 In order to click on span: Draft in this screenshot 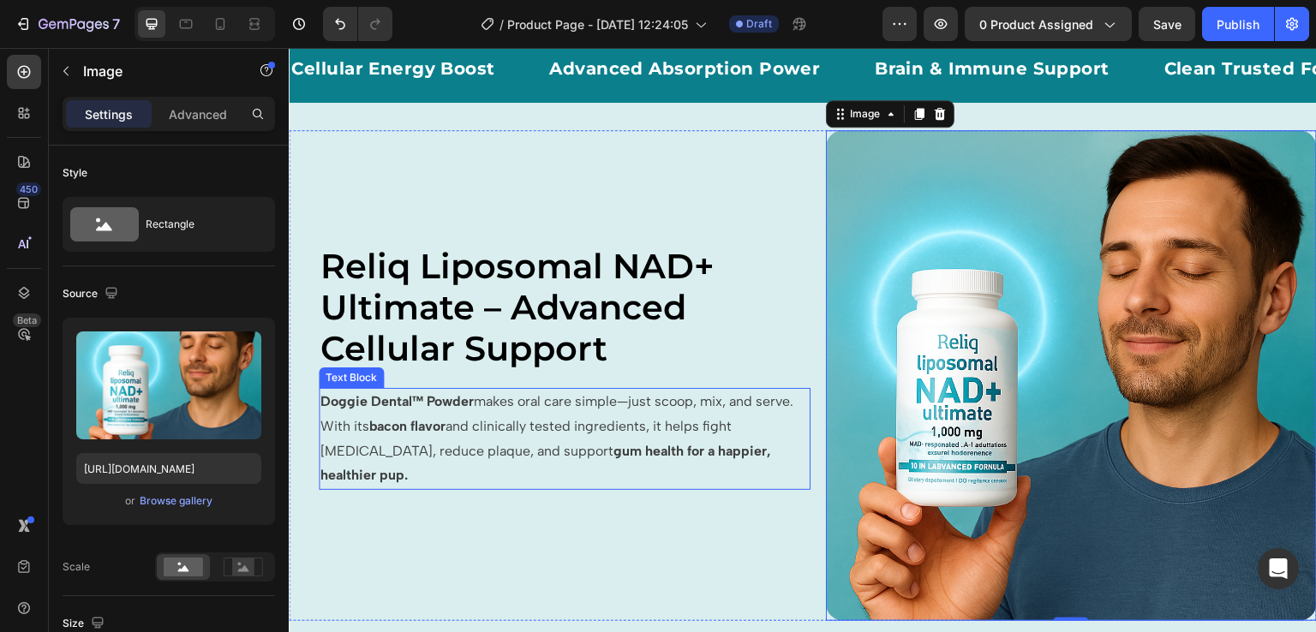, I will do `click(759, 24)`.